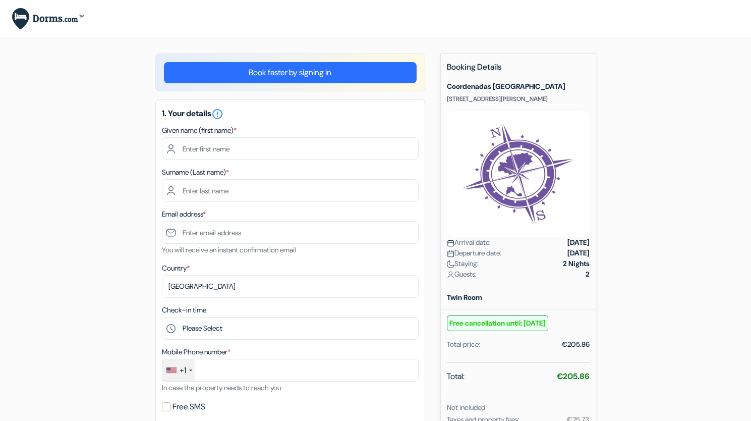 This screenshot has width=751, height=421. Describe the element at coordinates (573, 376) in the screenshot. I see `strong: €205.86` at that location.